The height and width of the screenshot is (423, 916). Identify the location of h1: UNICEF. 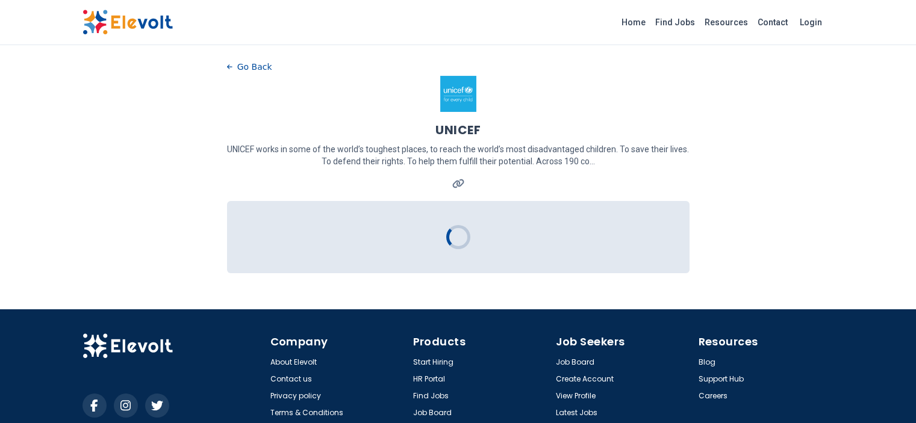
(458, 130).